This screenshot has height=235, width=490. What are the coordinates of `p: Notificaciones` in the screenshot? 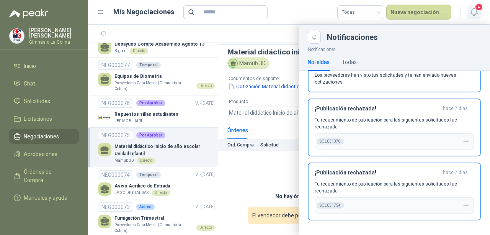 It's located at (395, 48).